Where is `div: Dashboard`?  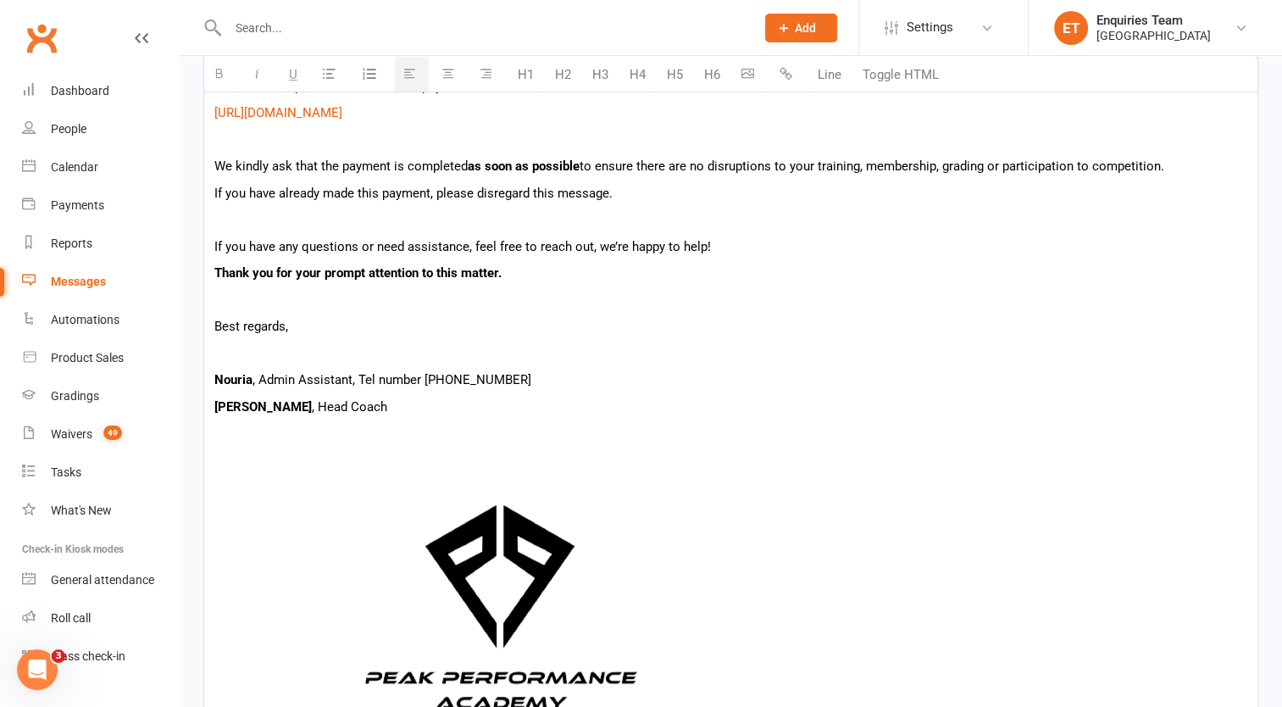 div: Dashboard is located at coordinates (80, 91).